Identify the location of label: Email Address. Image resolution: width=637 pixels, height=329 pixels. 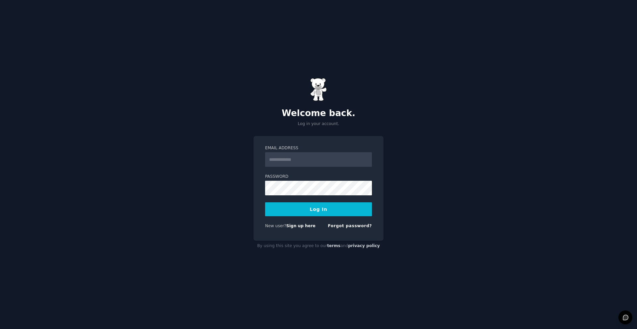
(318, 148).